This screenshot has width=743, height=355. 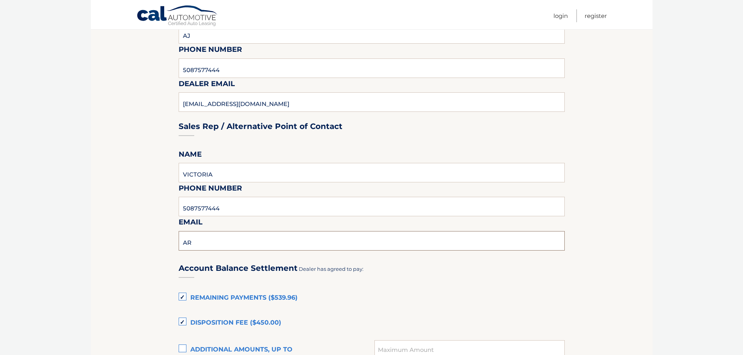 What do you see at coordinates (261, 126) in the screenshot?
I see `h3: Sales Rep / Alternative Point of Contact` at bounding box center [261, 126].